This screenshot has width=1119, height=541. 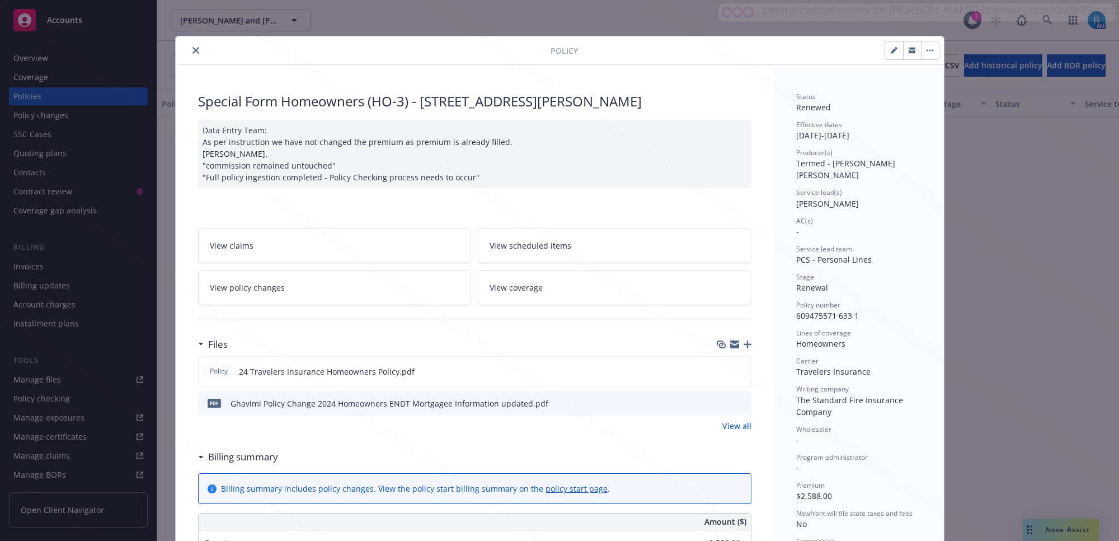 I want to click on span: Travelers Insurance, so click(x=833, y=371).